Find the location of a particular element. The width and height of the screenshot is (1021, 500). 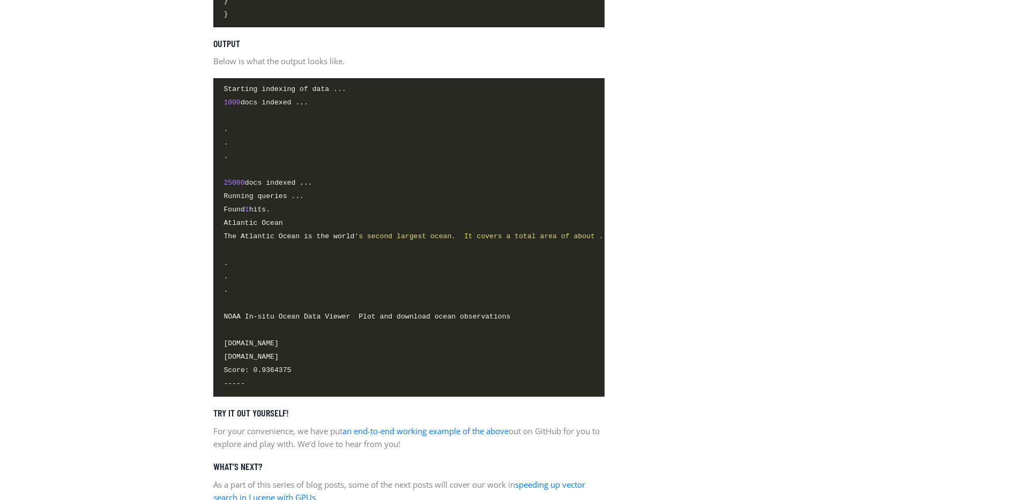

p: For your convenience, we have put out on GitHub for you to explore and play with. We’d love to he... is located at coordinates (409, 438).